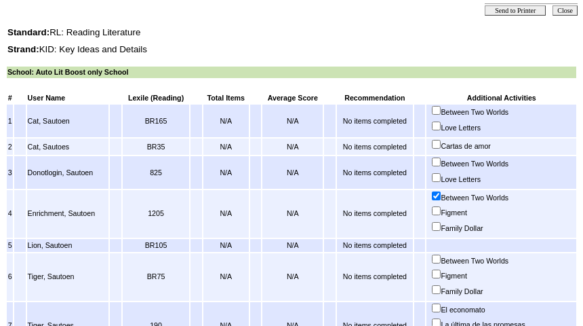  I want to click on td: Cat, Sautoen, so click(68, 120).